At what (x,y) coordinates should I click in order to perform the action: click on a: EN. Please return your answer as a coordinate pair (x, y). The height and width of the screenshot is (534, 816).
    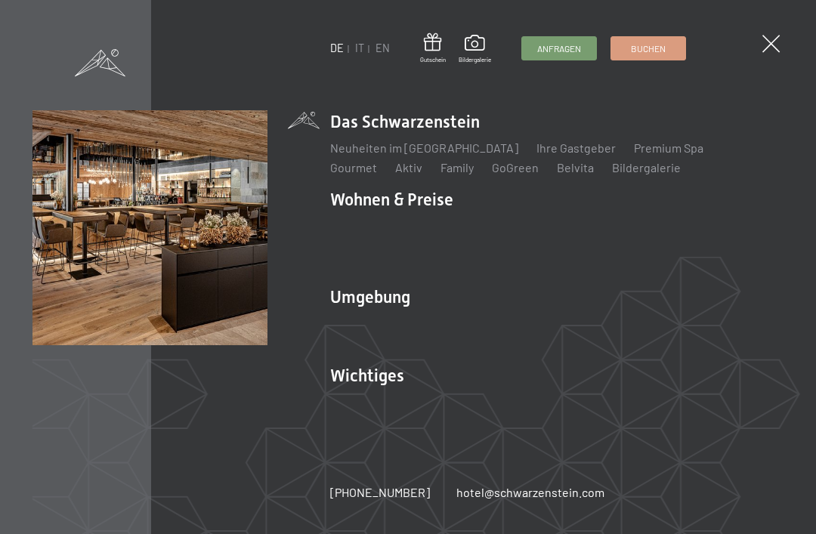
    Looking at the image, I should click on (382, 48).